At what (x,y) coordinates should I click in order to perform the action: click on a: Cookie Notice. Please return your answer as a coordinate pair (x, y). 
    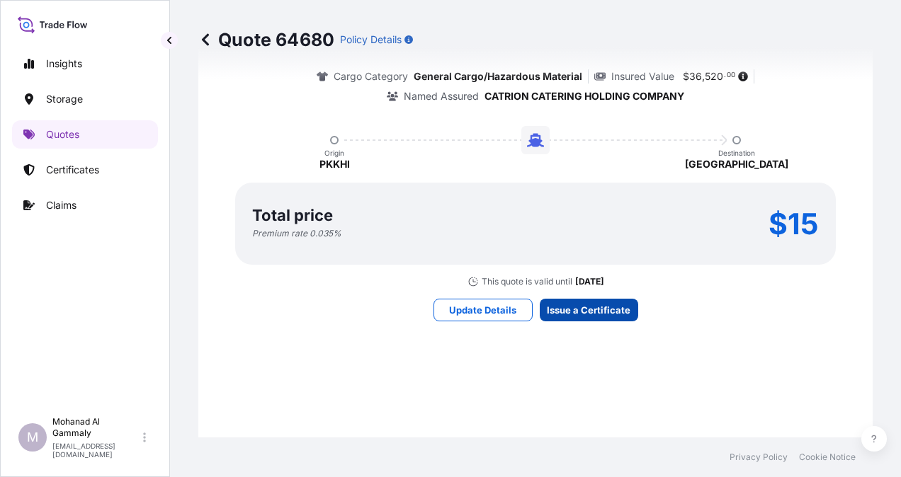
    Looking at the image, I should click on (827, 457).